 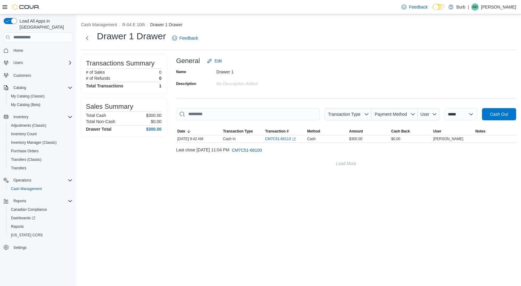 I want to click on button: My Catalog (Beta), so click(x=41, y=105).